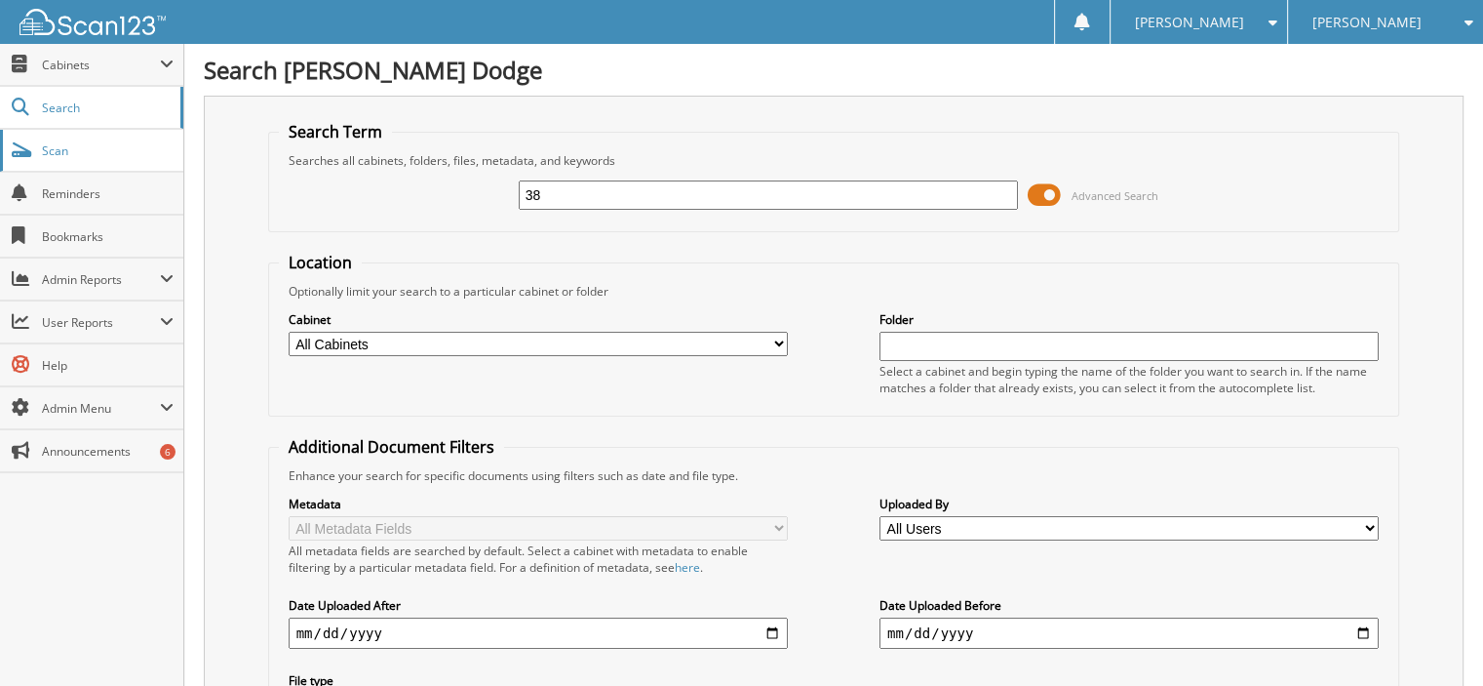  Describe the element at coordinates (1435, 639) in the screenshot. I see `div: Chat Widget` at that location.